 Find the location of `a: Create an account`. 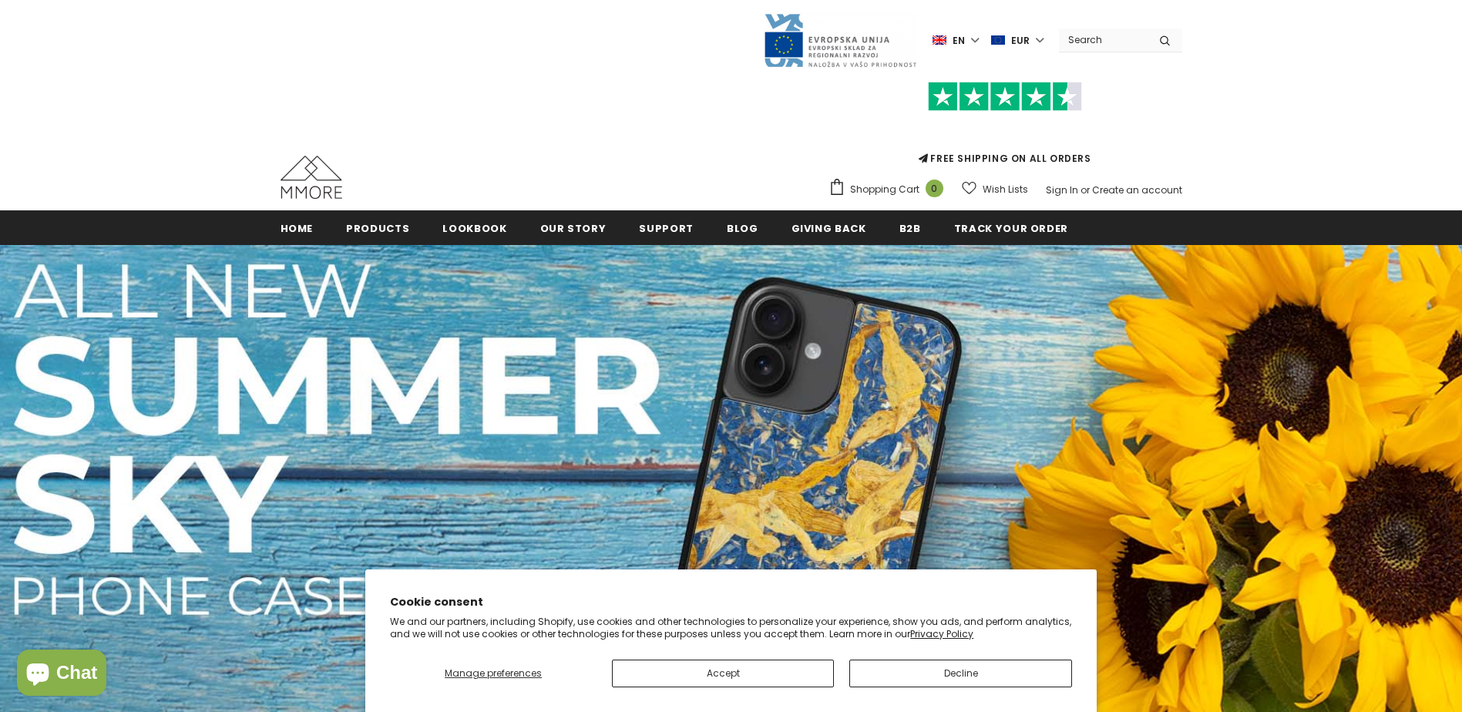

a: Create an account is located at coordinates (1137, 190).